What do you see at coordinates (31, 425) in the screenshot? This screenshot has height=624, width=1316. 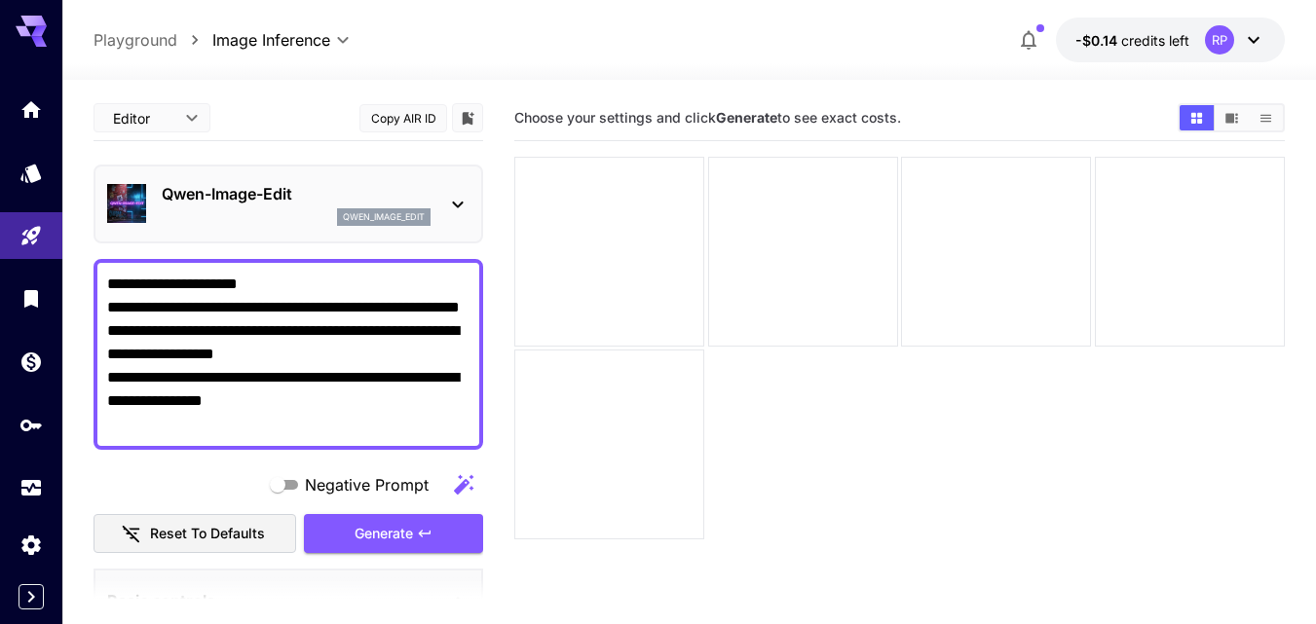 I see `div: API Keys` at bounding box center [31, 425].